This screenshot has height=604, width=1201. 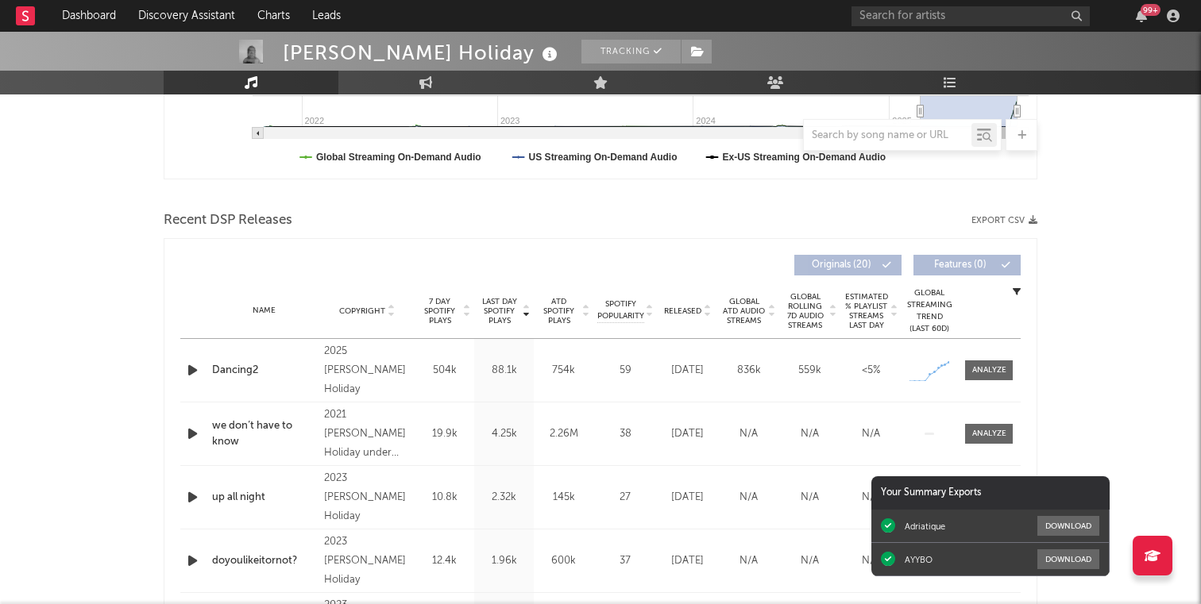 What do you see at coordinates (620, 311) in the screenshot?
I see `span: Spotify Popularity` at bounding box center [620, 311].